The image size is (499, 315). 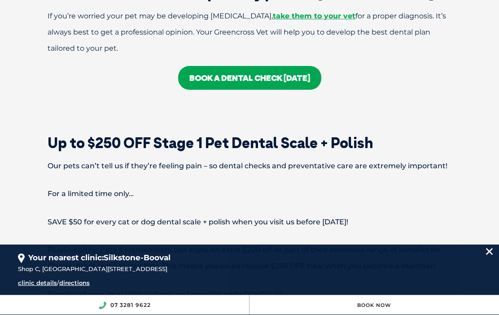 What do you see at coordinates (249, 254) in the screenshot?
I see `div: Your nearest clinic:` at bounding box center [249, 254].